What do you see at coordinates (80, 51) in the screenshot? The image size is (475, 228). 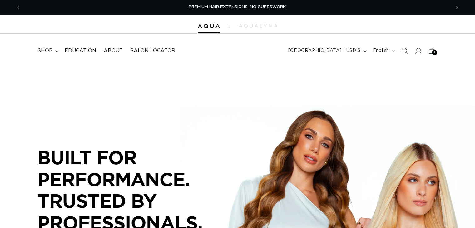 I see `span: Education` at bounding box center [80, 51].